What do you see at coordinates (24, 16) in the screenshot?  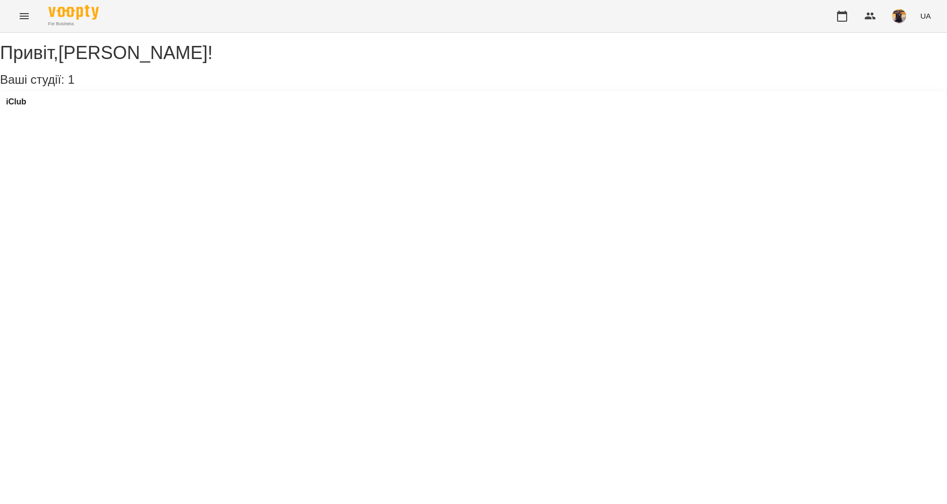 I see `button: Menu` at bounding box center [24, 16].